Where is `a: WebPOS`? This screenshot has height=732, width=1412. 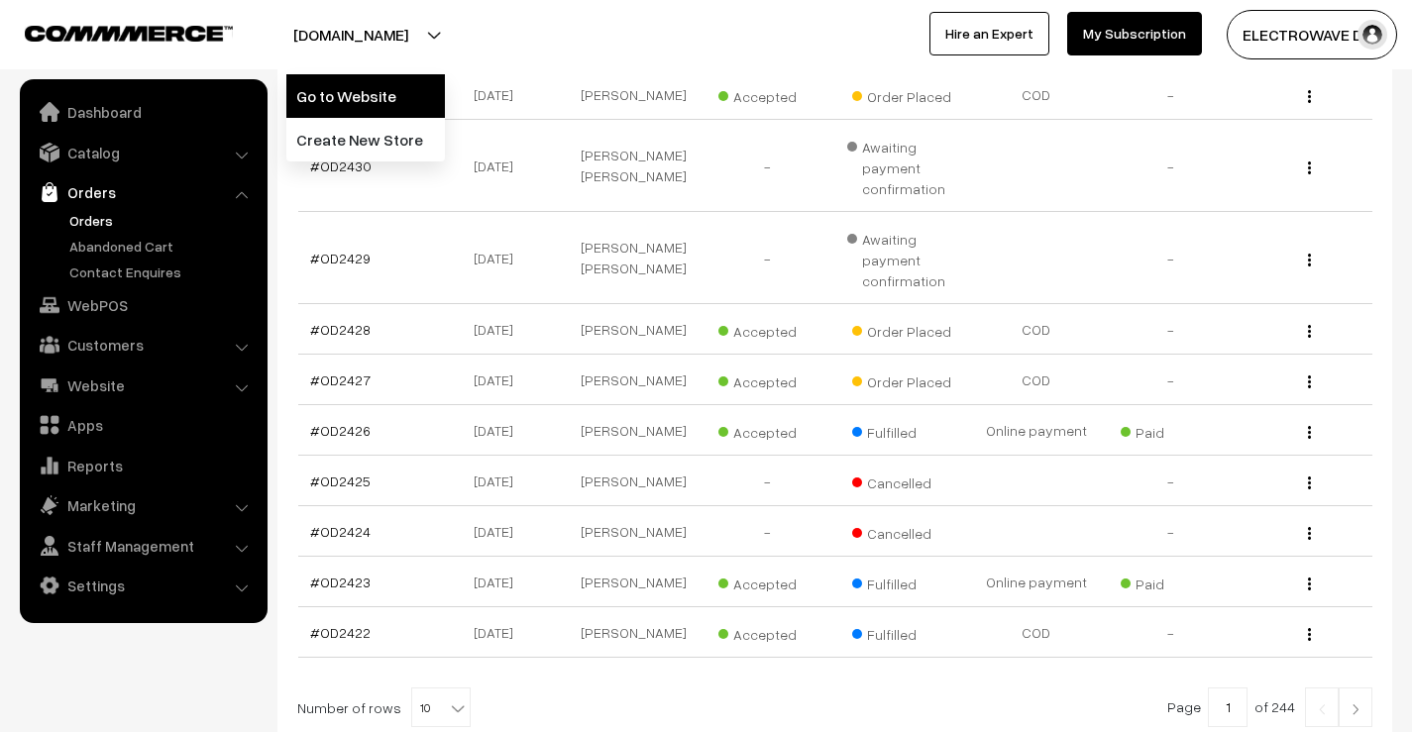 a: WebPOS is located at coordinates (143, 305).